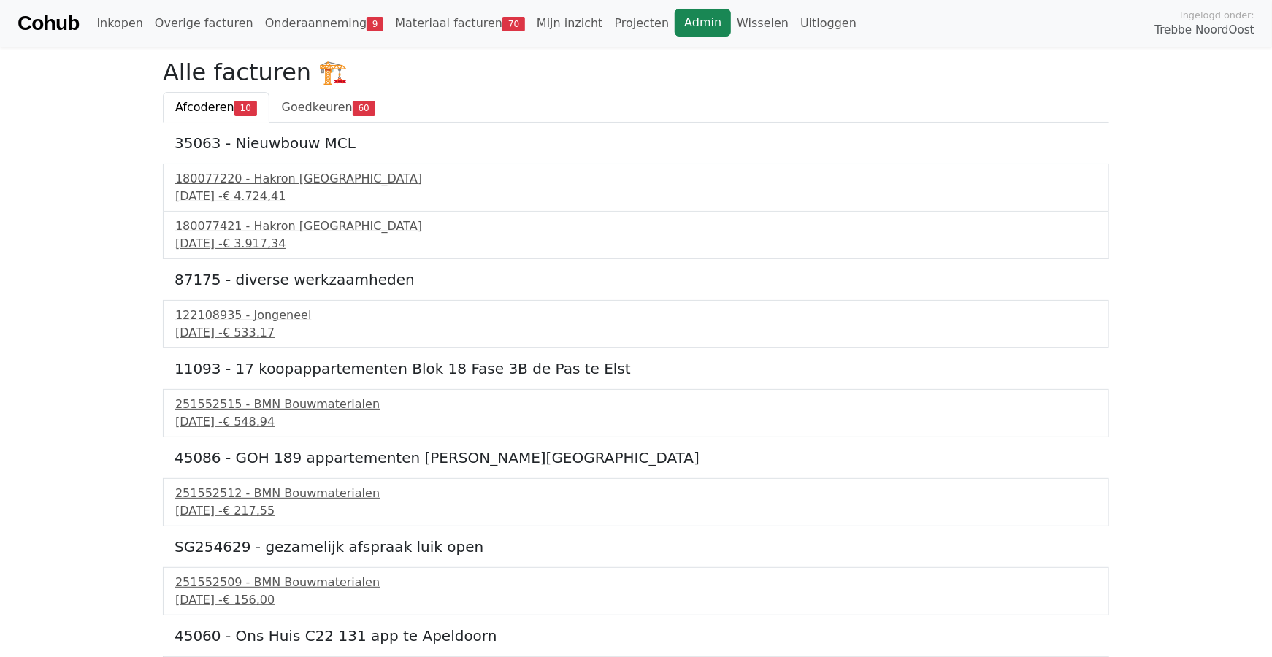  Describe the element at coordinates (762, 23) in the screenshot. I see `a: Wisselen` at that location.